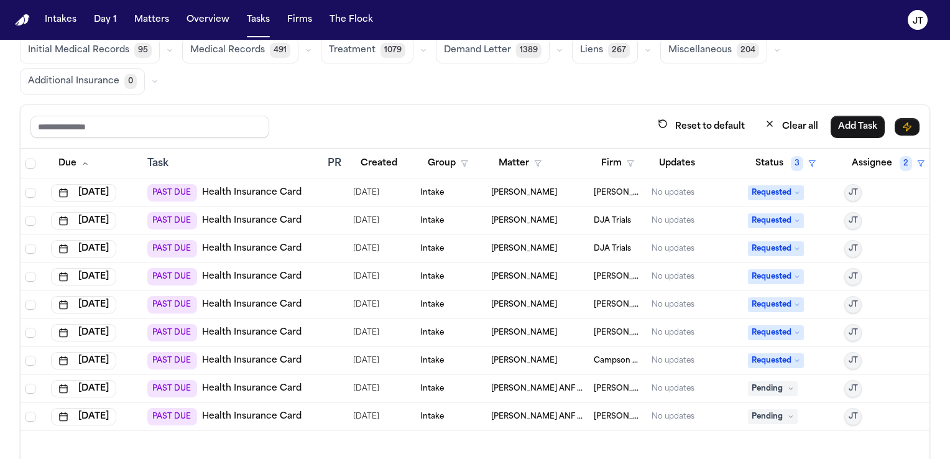 This screenshot has height=459, width=950. What do you see at coordinates (258, 20) in the screenshot?
I see `a: Tasks` at bounding box center [258, 20].